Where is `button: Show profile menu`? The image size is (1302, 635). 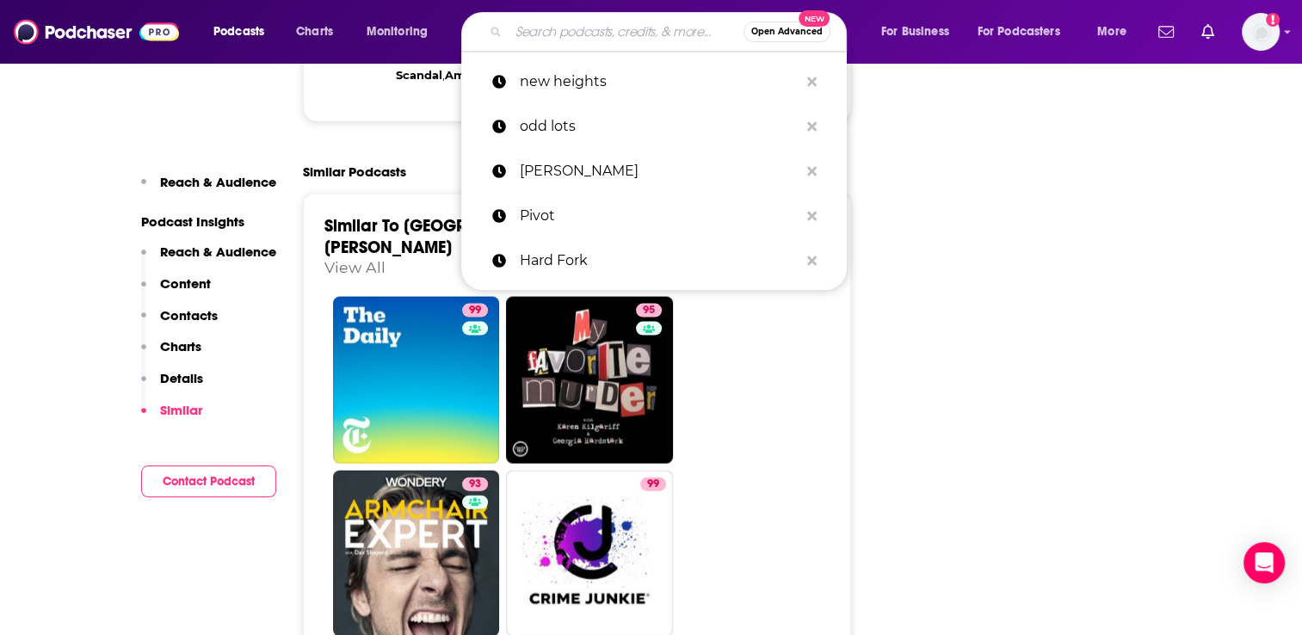
button: Show profile menu is located at coordinates (1261, 32).